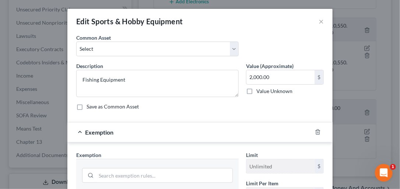  Describe the element at coordinates (262, 183) in the screenshot. I see `label: Limit Per Item` at that location.